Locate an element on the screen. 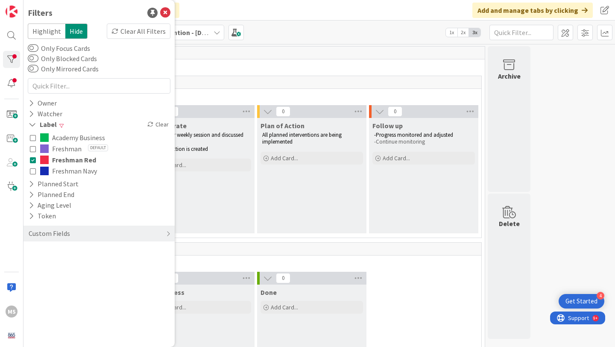 This screenshot has width=615, height=347. span: Done is located at coordinates (268, 292).